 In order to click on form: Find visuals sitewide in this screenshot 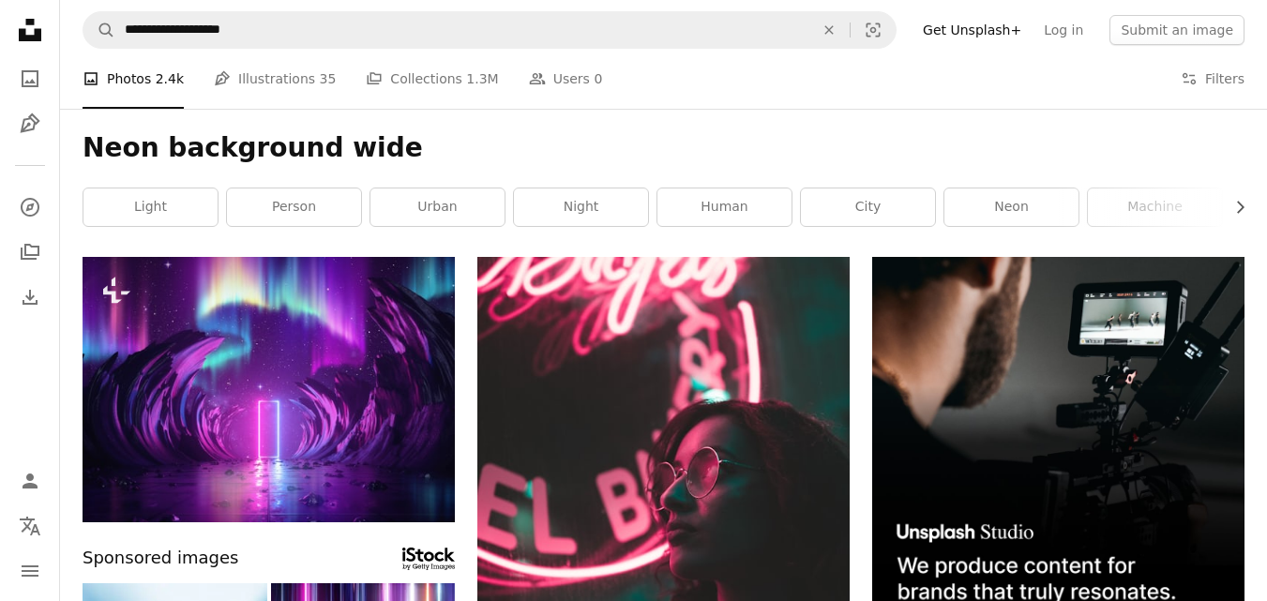, I will do `click(489, 30)`.